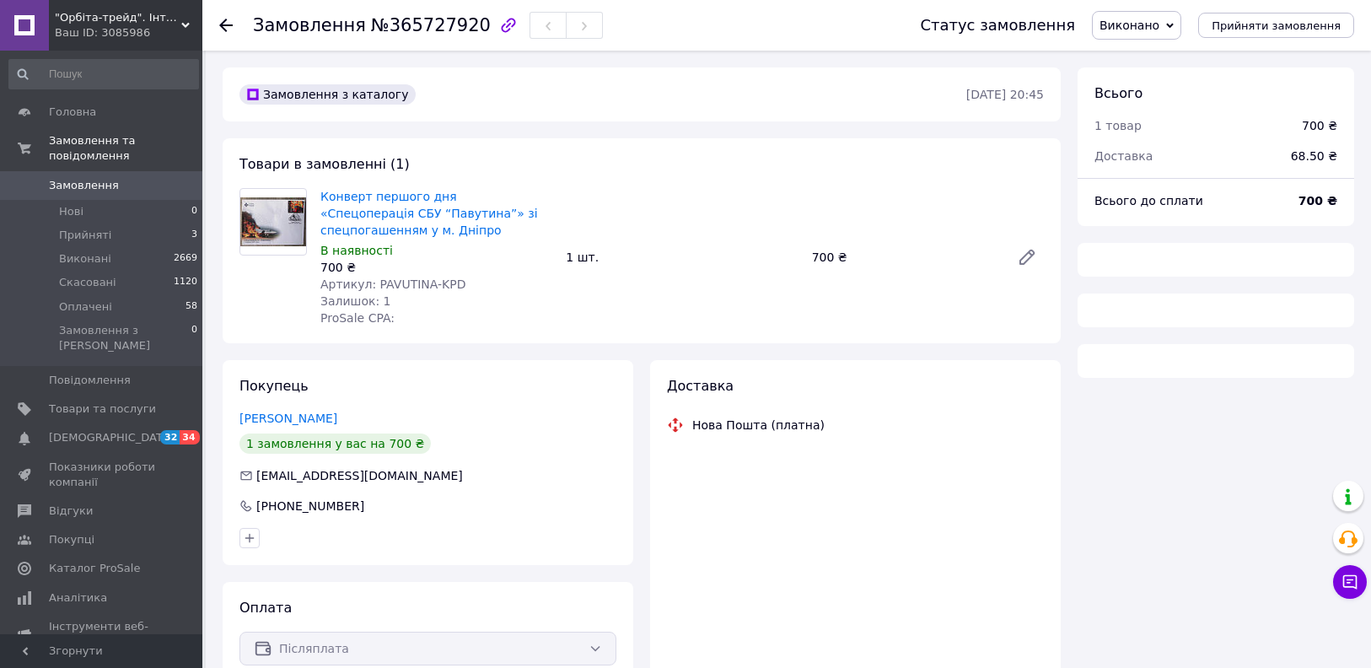 Image resolution: width=1371 pixels, height=668 pixels. I want to click on span: 1120, so click(186, 283).